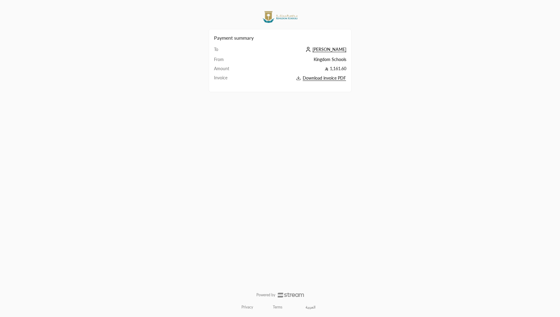 The image size is (560, 317). Describe the element at coordinates (280, 17) in the screenshot. I see `img: Company Logo` at that location.